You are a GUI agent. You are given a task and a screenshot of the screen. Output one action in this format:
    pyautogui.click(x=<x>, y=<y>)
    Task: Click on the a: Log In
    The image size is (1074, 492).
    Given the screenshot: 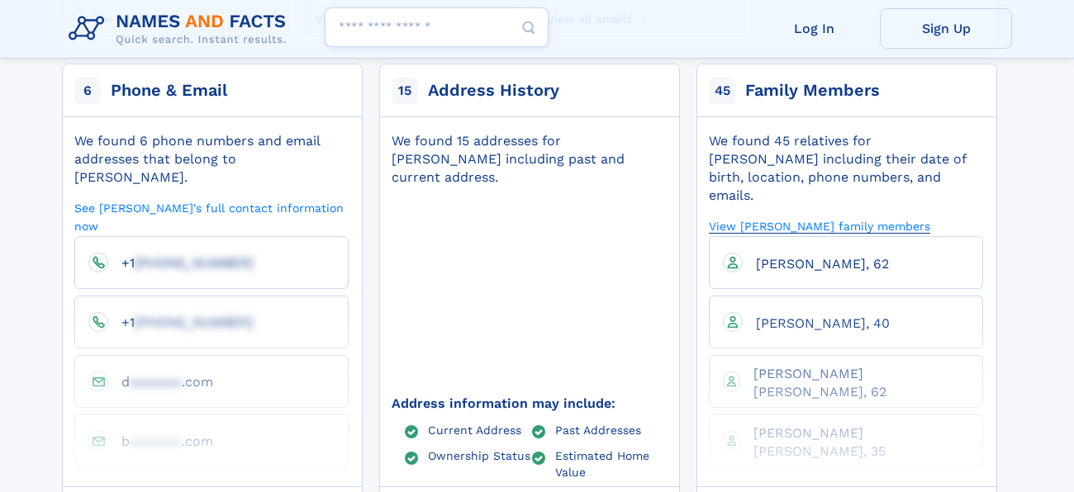 What is the action you would take?
    pyautogui.click(x=814, y=28)
    